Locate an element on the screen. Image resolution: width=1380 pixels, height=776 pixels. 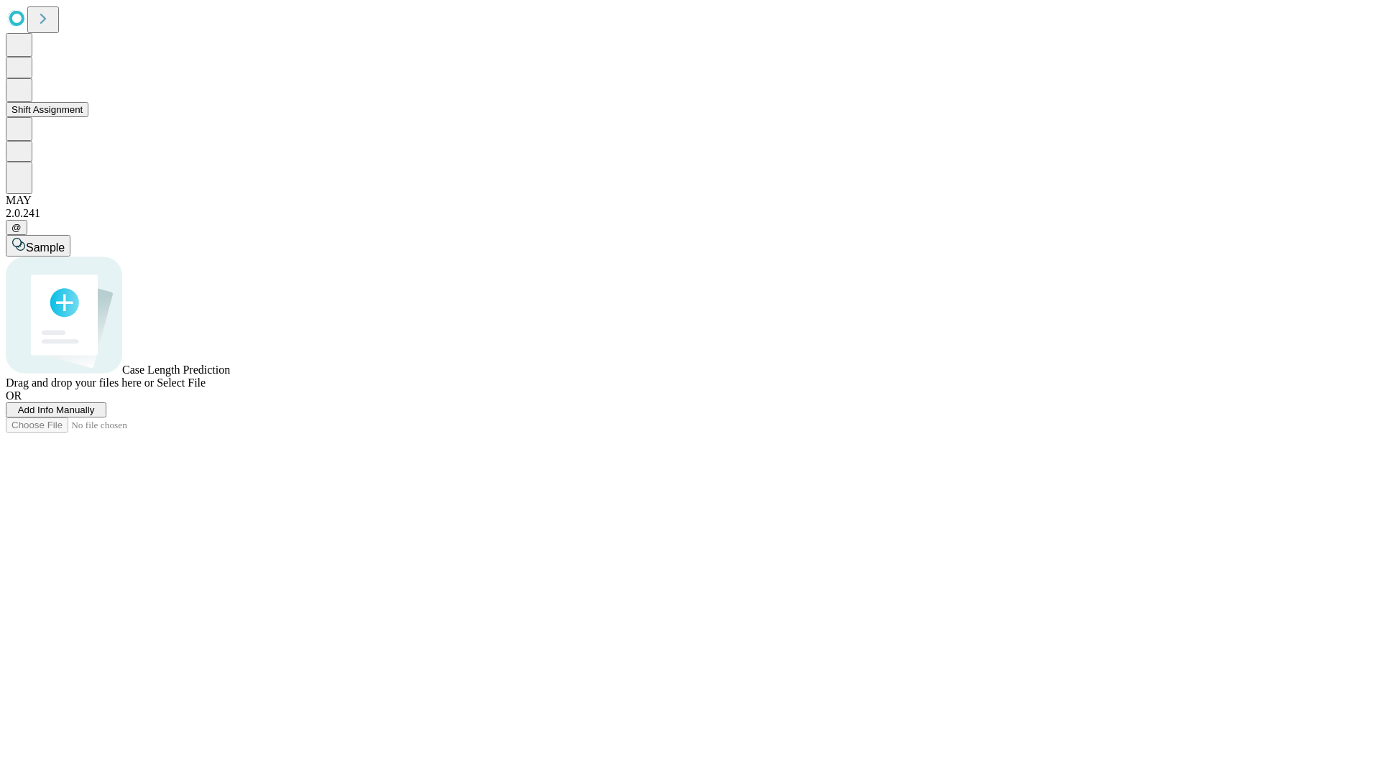
span: Add Info Manually is located at coordinates (56, 410).